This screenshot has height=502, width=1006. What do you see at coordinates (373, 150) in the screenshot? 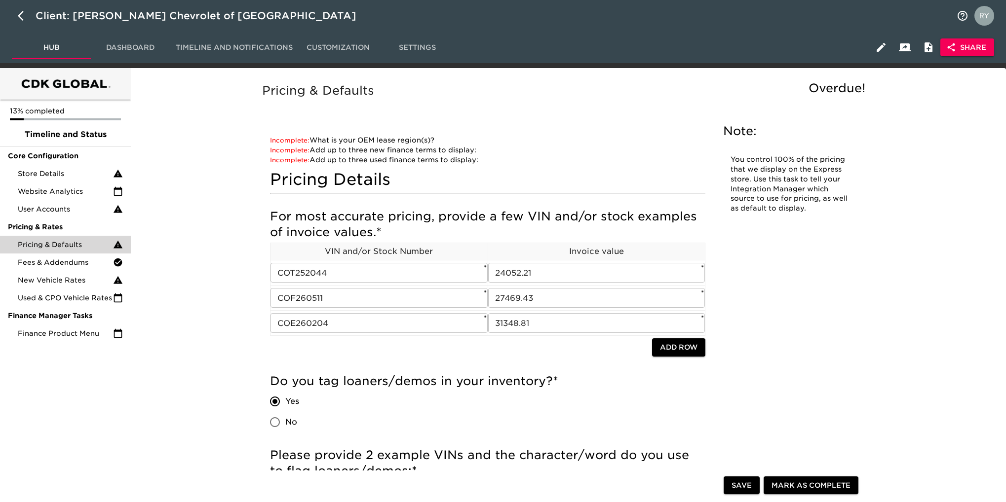
I see `a: Add up to three new finance terms to display:` at bounding box center [373, 150].